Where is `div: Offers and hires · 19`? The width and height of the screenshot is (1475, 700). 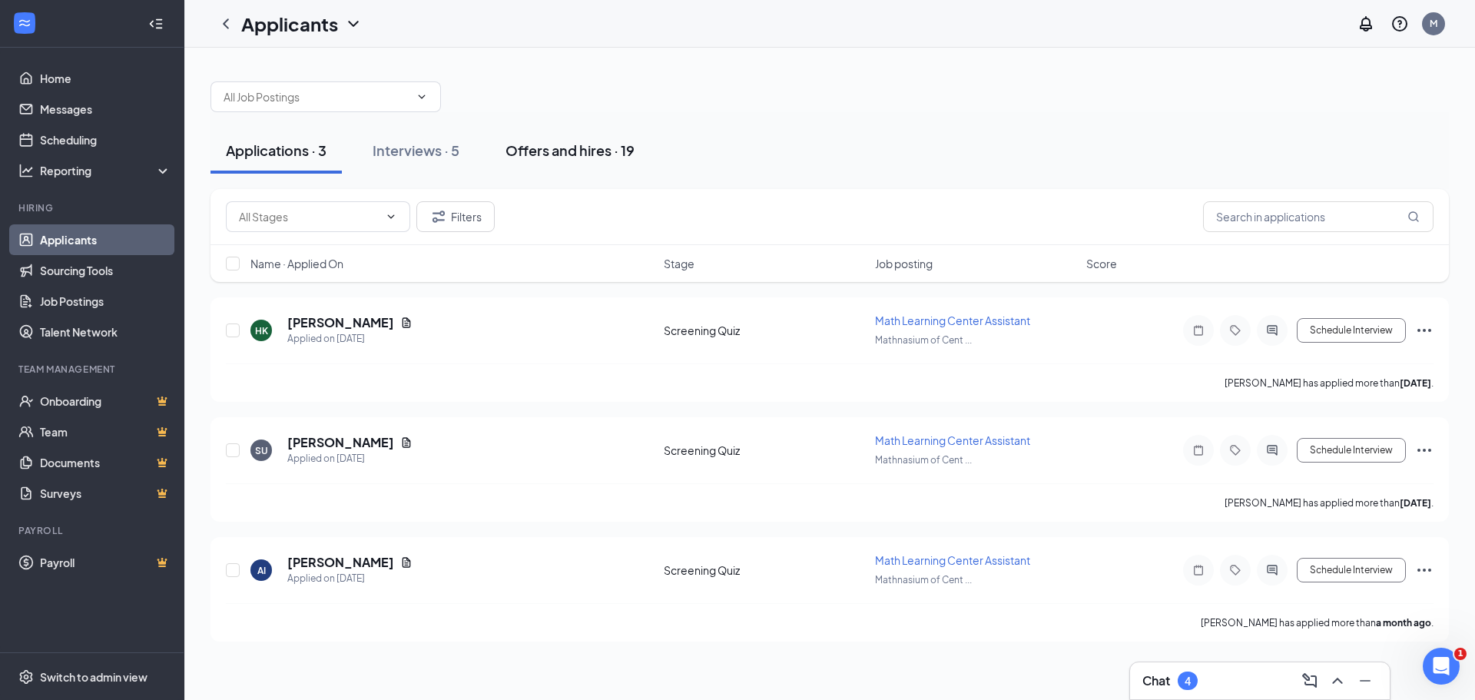
div: Offers and hires · 19 is located at coordinates (570, 150).